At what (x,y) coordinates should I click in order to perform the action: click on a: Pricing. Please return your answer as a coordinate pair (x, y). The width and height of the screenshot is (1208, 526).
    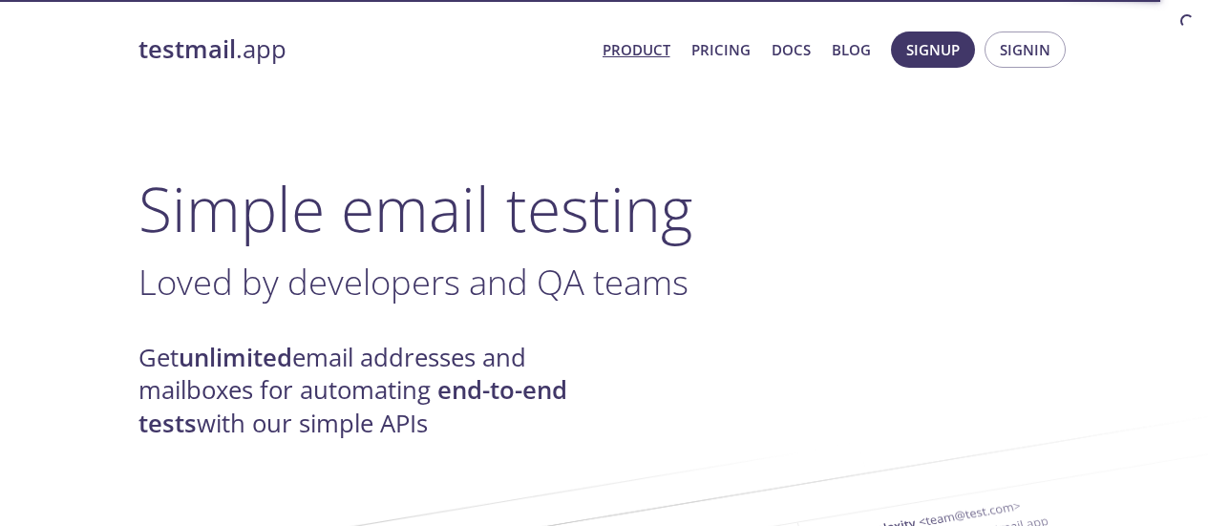
    Looking at the image, I should click on (721, 50).